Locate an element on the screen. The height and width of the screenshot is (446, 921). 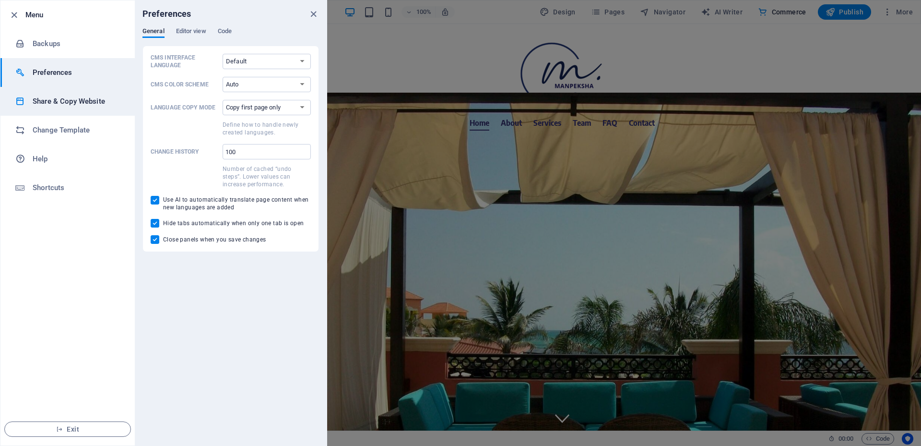
h6: Share & Copy Website is located at coordinates (77, 101).